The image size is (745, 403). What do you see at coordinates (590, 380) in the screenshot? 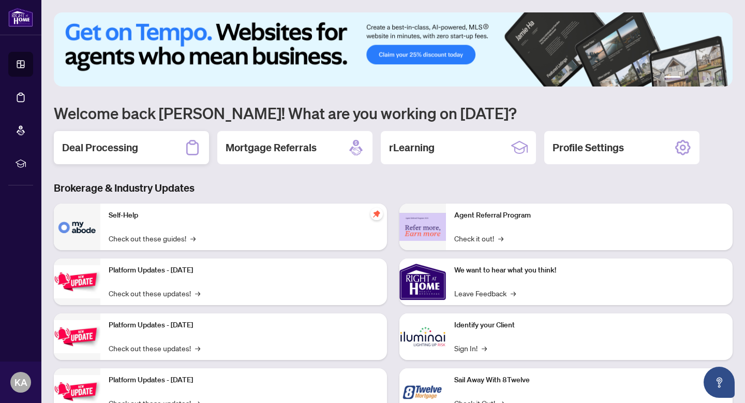
I see `p: Sail Away With 8Twelve` at bounding box center [590, 380].